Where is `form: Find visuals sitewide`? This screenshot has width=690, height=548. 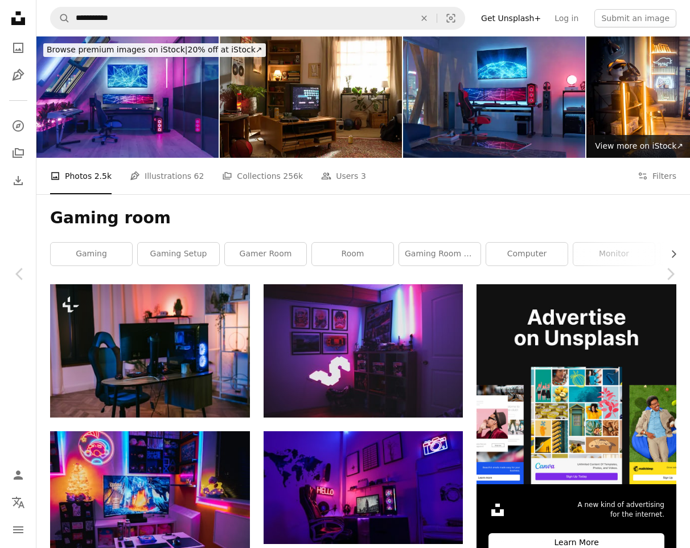
form: Find visuals sitewide is located at coordinates (257, 18).